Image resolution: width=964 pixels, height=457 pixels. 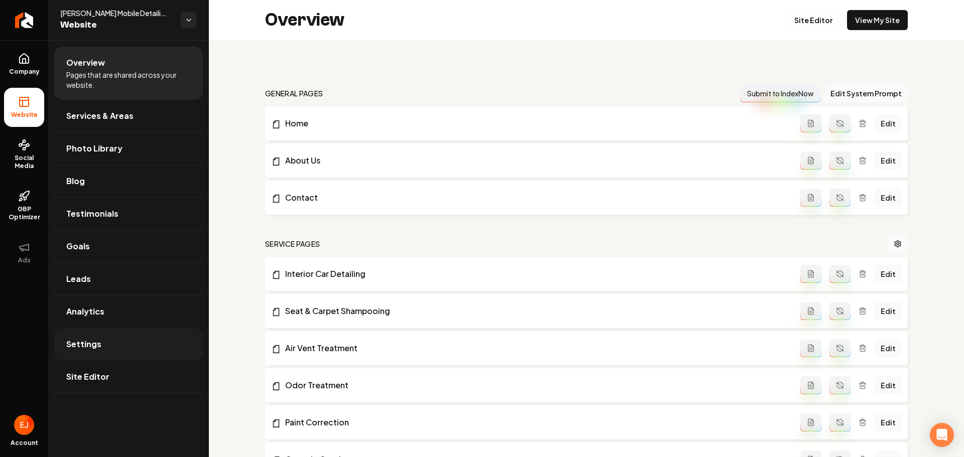 What do you see at coordinates (128, 116) in the screenshot?
I see `a: Services & Areas` at bounding box center [128, 116].